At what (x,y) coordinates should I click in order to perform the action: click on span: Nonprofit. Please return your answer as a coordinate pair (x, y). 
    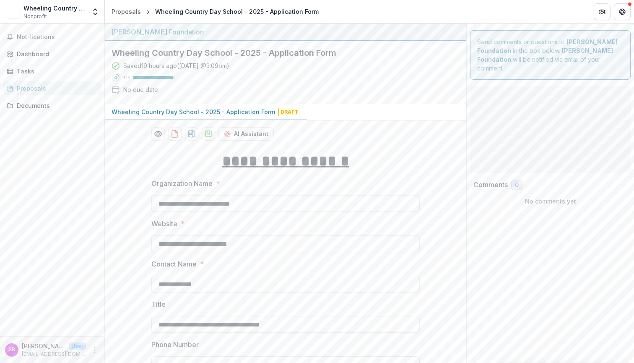
    Looking at the image, I should click on (35, 16).